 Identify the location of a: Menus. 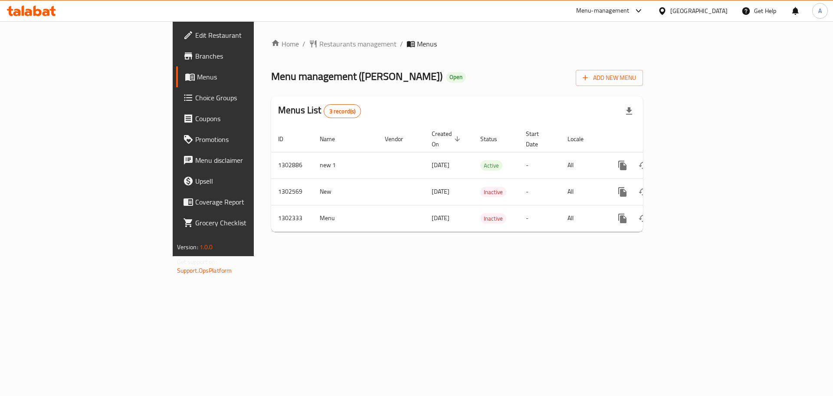
(244, 77).